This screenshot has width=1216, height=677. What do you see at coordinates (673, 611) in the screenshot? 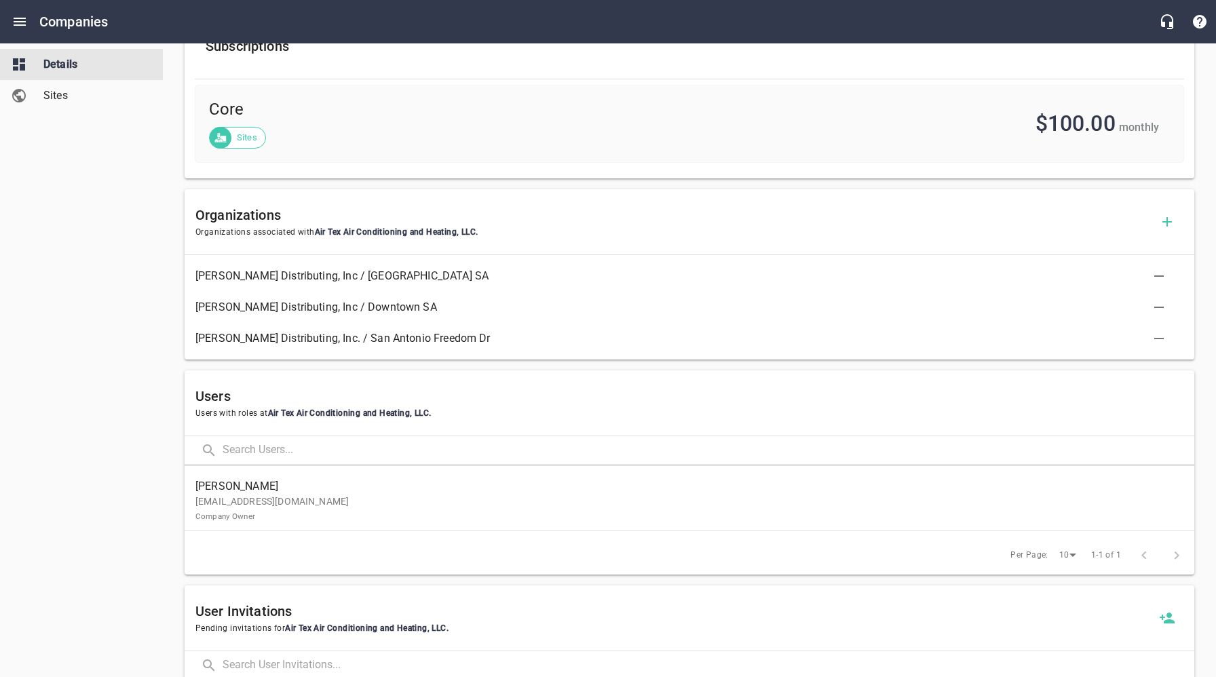
I see `h6: User Invitations` at bounding box center [673, 611].